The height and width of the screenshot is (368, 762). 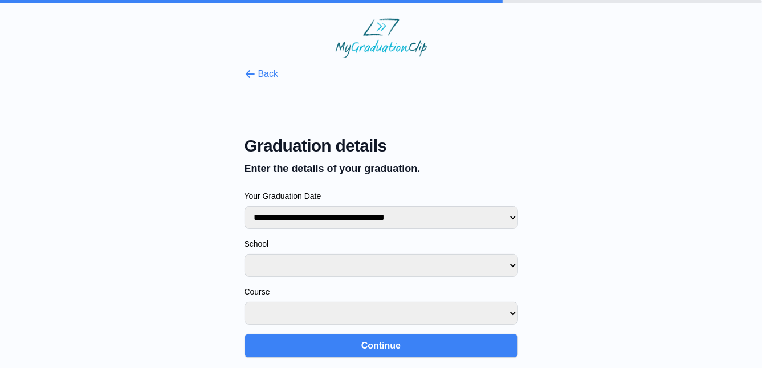 What do you see at coordinates (262, 74) in the screenshot?
I see `button: Back` at bounding box center [262, 74].